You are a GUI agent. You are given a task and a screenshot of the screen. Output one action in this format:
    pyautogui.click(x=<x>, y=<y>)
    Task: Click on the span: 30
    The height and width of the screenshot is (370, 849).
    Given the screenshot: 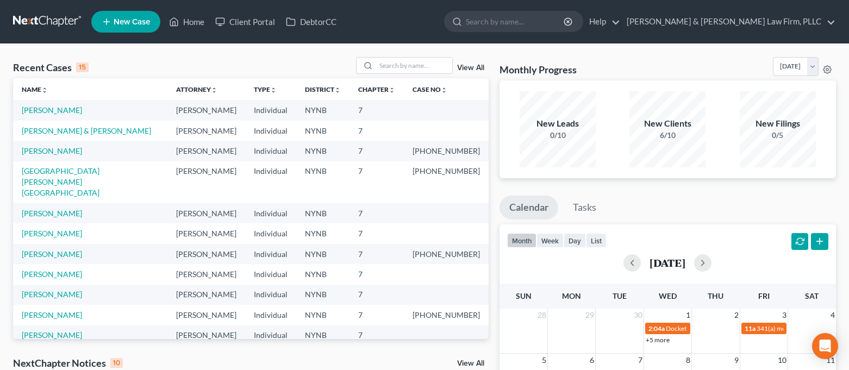 What is the action you would take?
    pyautogui.click(x=638, y=315)
    